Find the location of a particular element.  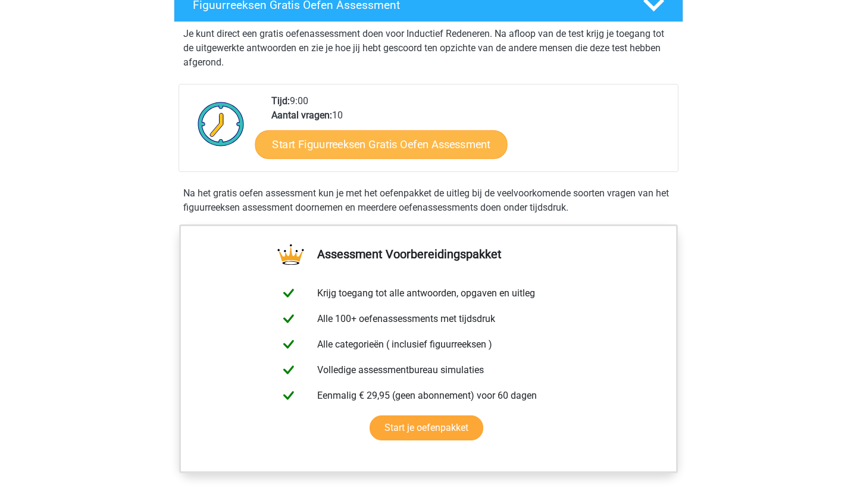

p: Je kunt direct een gratis oefenassessment doen voor Inductief Redeneren. Na afloop van de test kr... is located at coordinates (429, 48).